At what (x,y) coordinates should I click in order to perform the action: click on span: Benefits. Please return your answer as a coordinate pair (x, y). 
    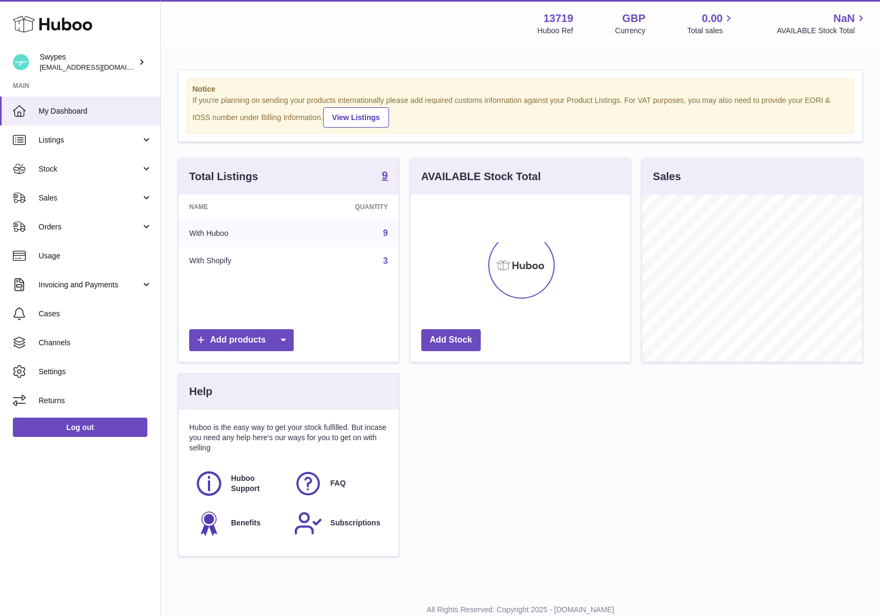
    Looking at the image, I should click on (245, 523).